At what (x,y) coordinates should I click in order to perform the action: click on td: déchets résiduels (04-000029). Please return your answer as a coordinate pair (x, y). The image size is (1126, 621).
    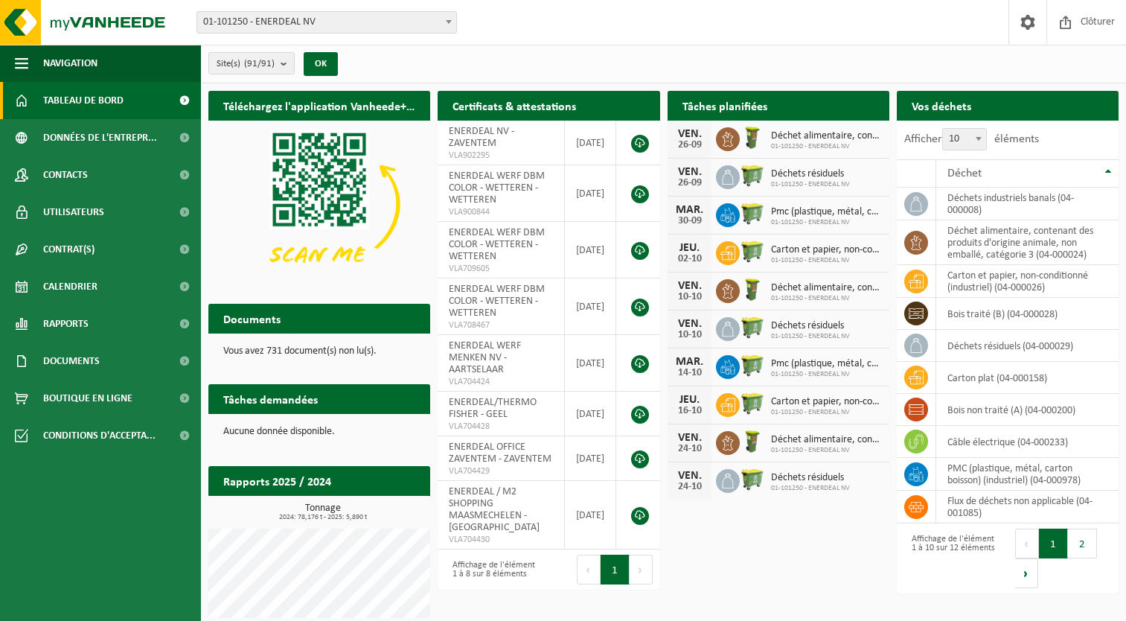
    Looking at the image, I should click on (1027, 345).